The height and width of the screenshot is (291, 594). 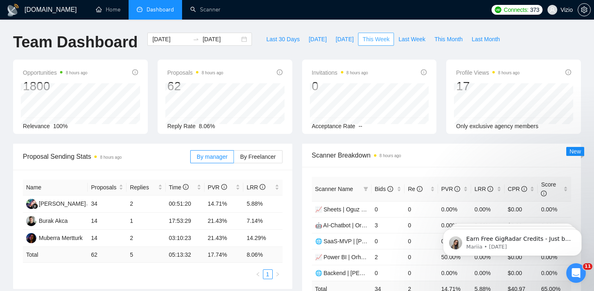 I want to click on span: CPR, so click(x=517, y=189).